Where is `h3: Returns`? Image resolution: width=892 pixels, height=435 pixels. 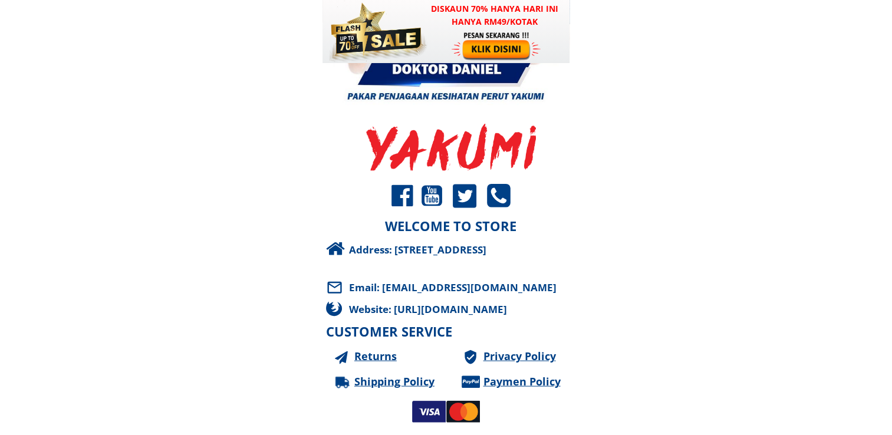 h3: Returns is located at coordinates (390, 356).